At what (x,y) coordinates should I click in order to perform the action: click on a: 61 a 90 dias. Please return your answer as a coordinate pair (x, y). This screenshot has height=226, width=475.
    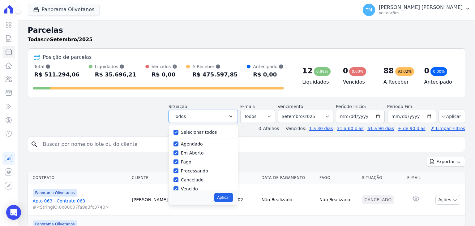
    Looking at the image, I should click on (380, 128).